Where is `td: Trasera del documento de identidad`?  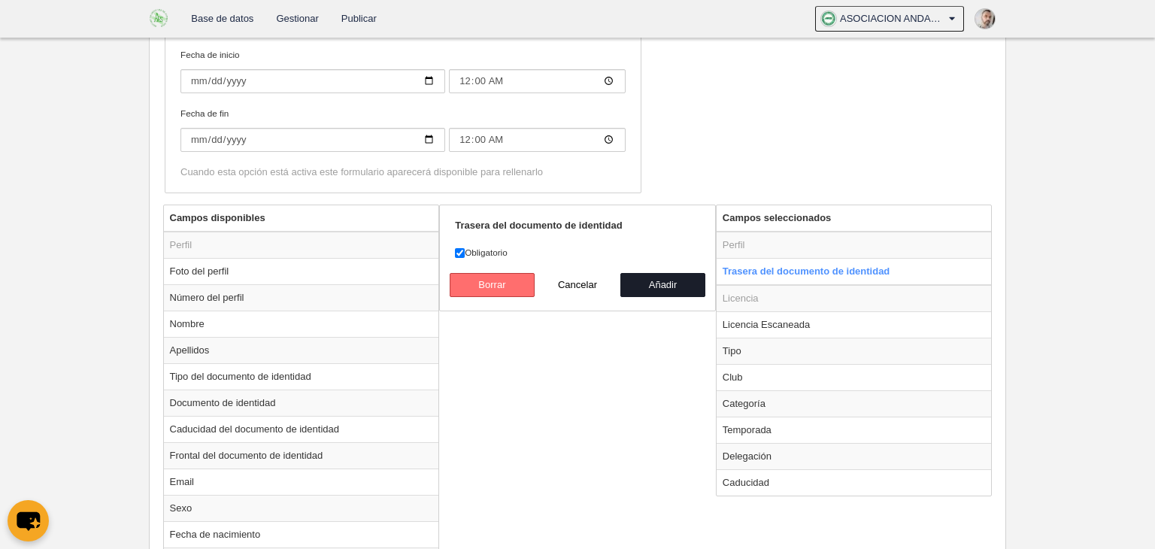 td: Trasera del documento de identidad is located at coordinates (854, 271).